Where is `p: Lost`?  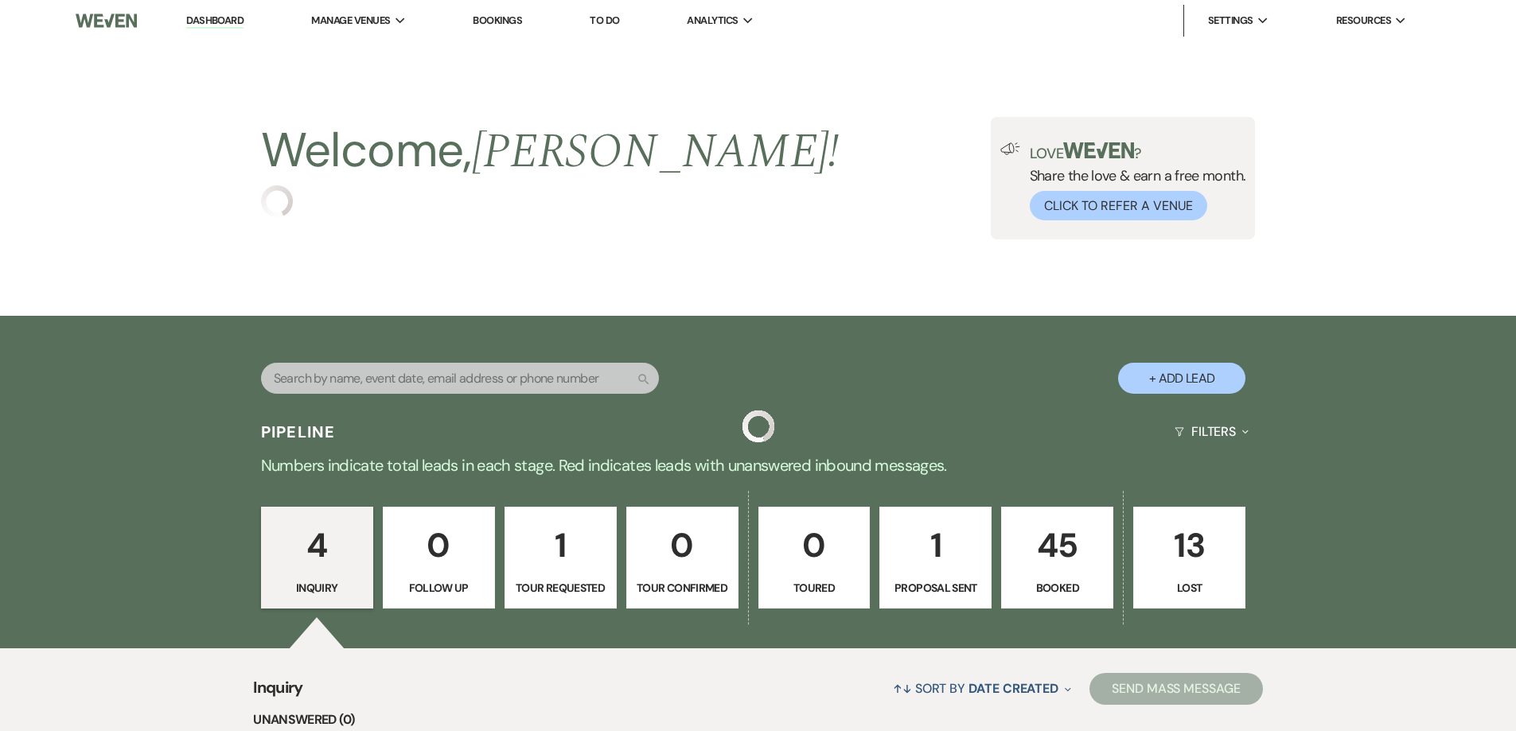 p: Lost is located at coordinates (1189, 588).